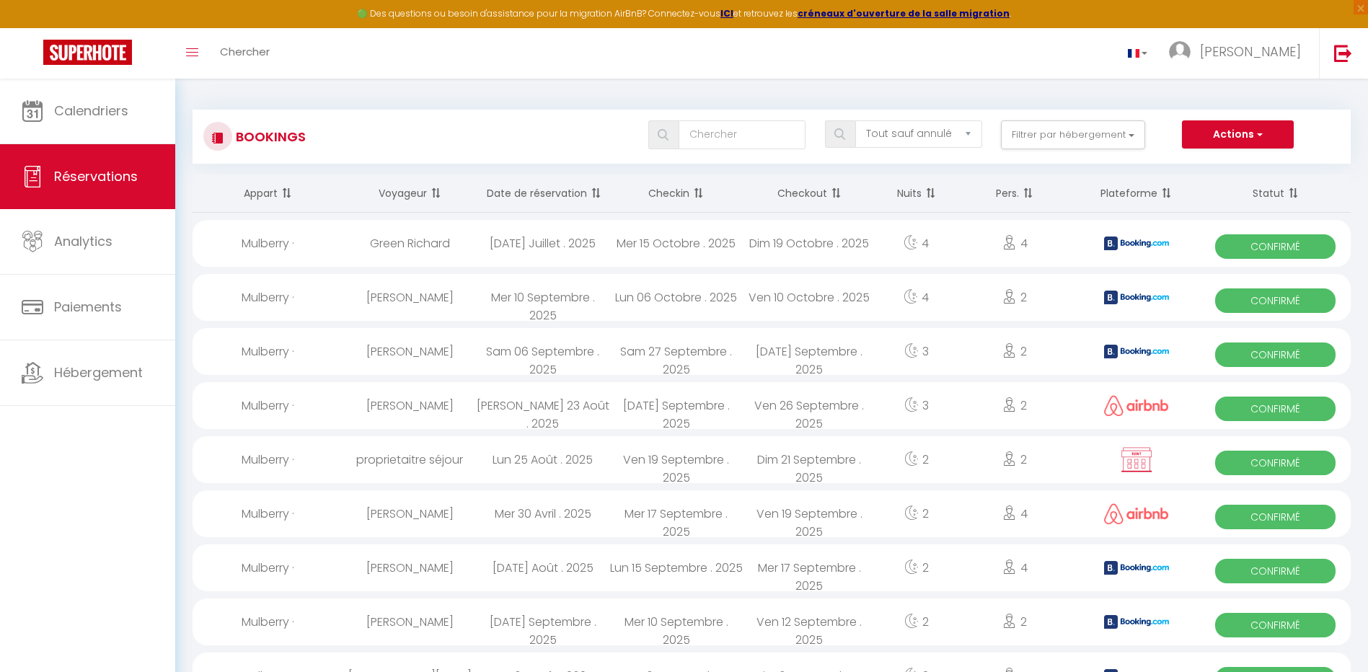 The height and width of the screenshot is (672, 1368). I want to click on a: créneaux d'ouverture de la salle migration, so click(904, 13).